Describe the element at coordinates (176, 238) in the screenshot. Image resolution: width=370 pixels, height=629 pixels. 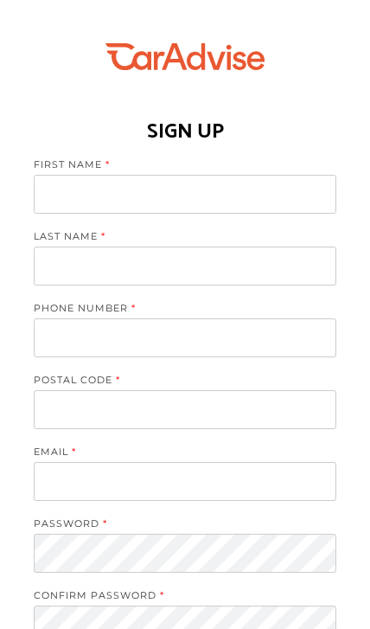
I see `label: LAST NAME` at that location.